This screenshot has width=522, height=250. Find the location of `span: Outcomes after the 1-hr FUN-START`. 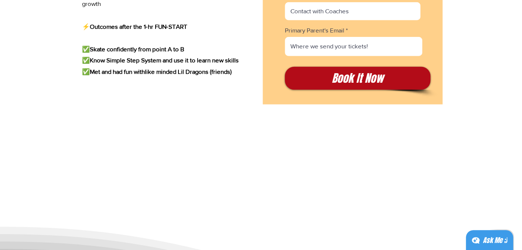

span: Outcomes after the 1-hr FUN-START is located at coordinates (139, 26).